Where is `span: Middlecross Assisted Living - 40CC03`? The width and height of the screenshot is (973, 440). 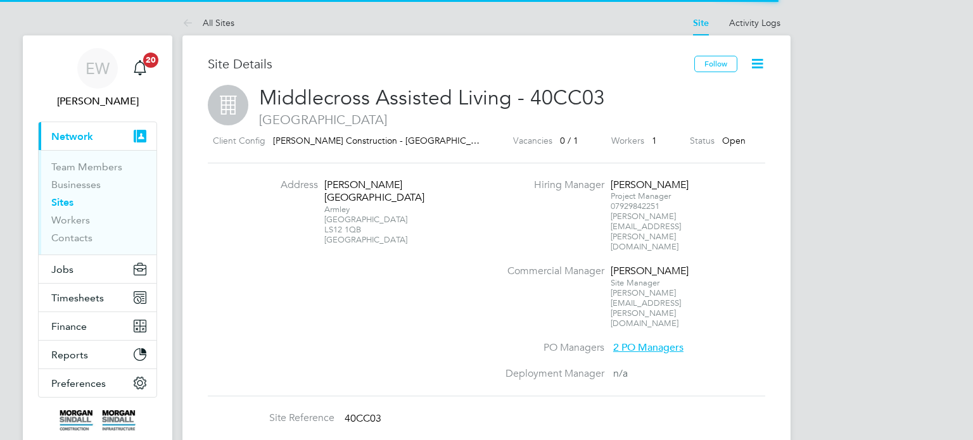 span: Middlecross Assisted Living - 40CC03 is located at coordinates (432, 98).